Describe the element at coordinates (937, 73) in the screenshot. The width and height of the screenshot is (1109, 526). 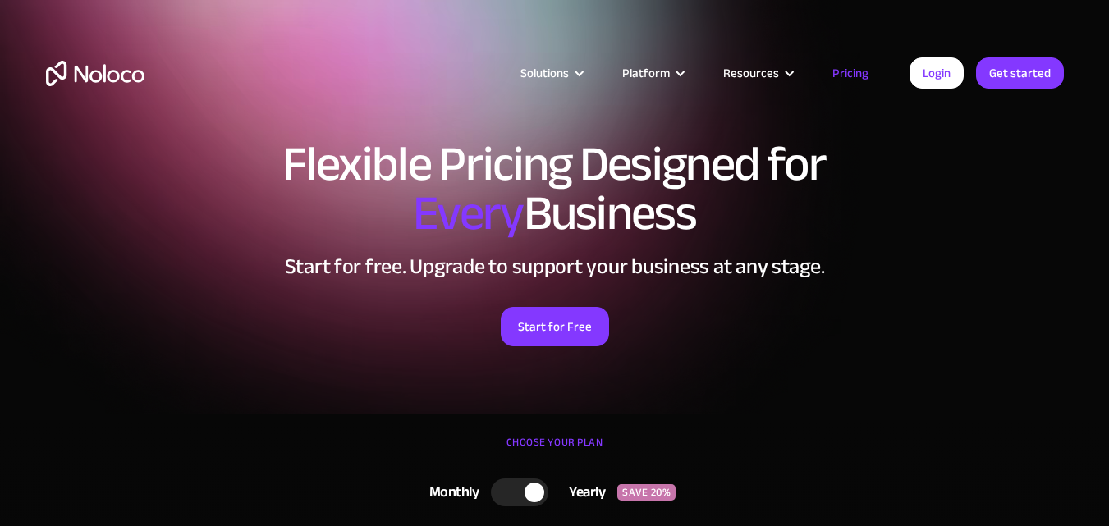
I see `a: Login` at that location.